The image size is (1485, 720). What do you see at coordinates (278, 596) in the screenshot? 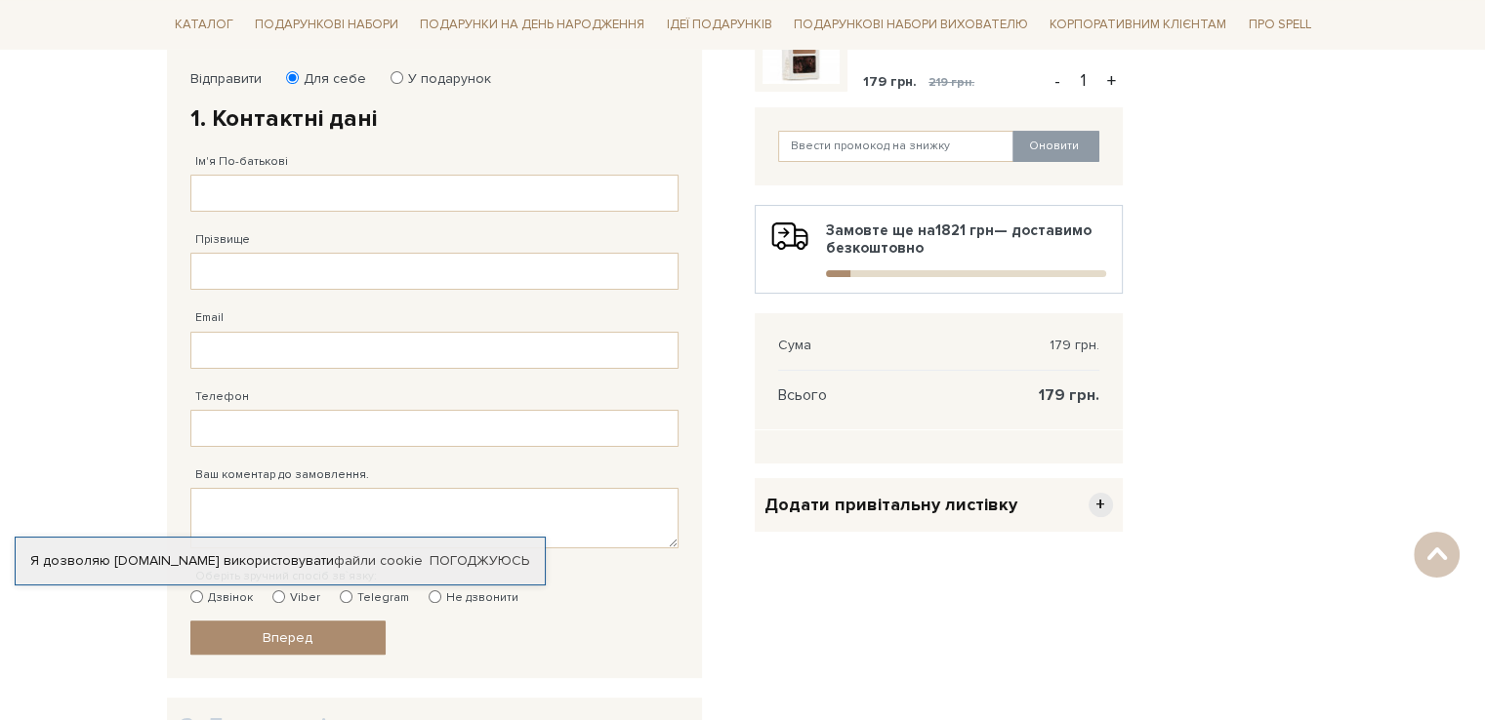
I see `input: Viber` at bounding box center [278, 596].